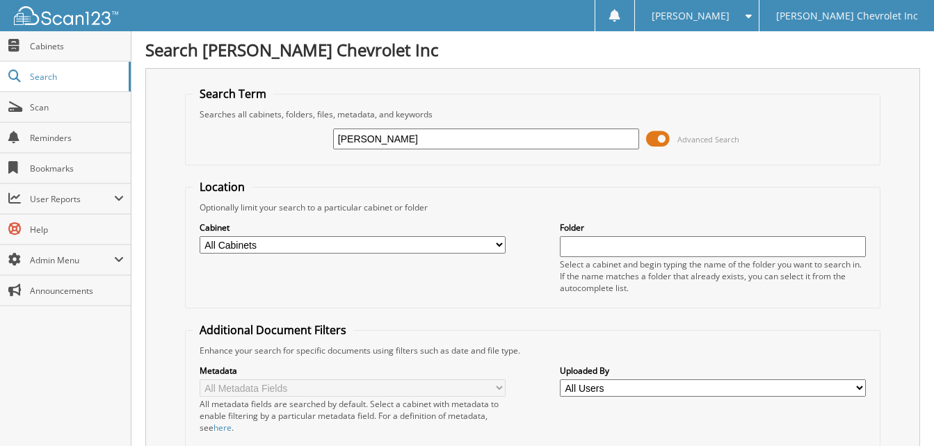 This screenshot has width=934, height=446. What do you see at coordinates (222, 428) in the screenshot?
I see `a: here` at bounding box center [222, 428].